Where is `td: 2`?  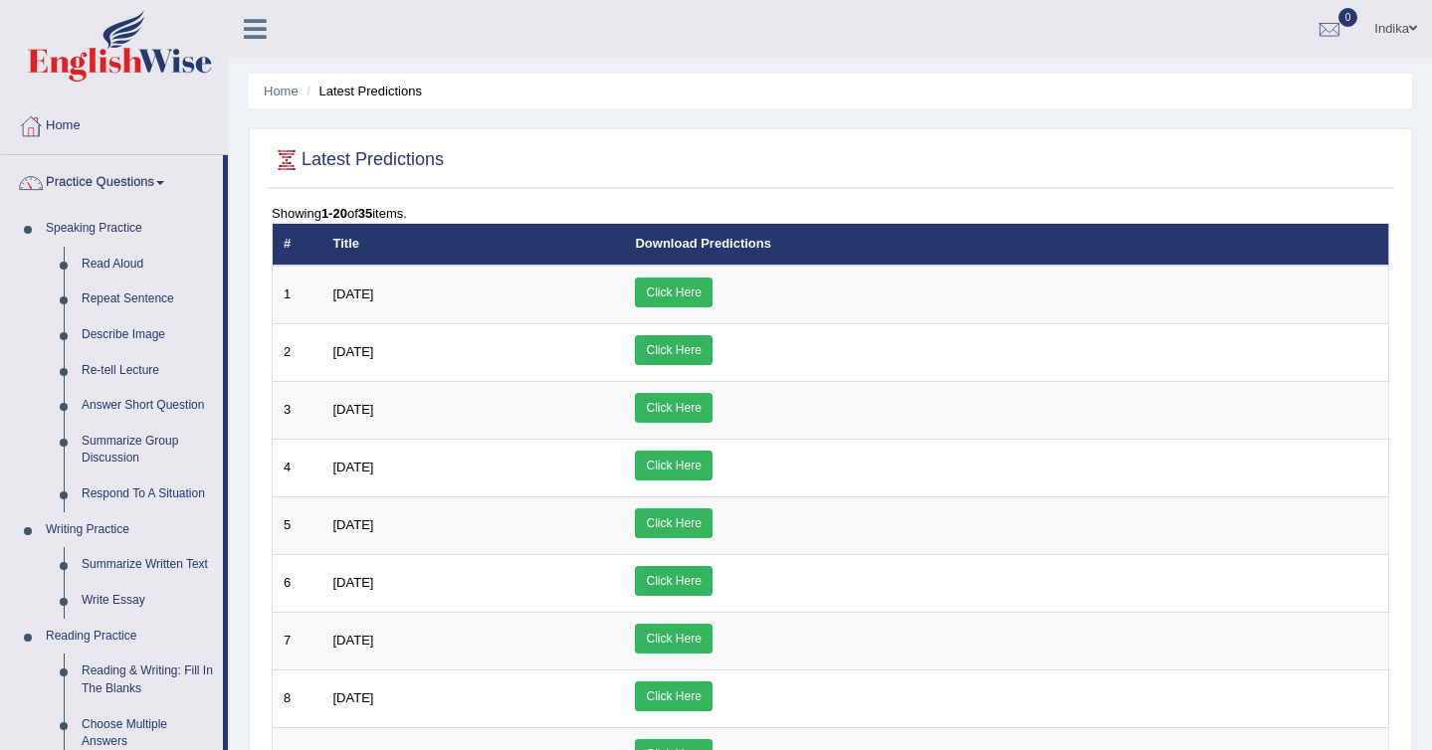 td: 2 is located at coordinates (298, 352).